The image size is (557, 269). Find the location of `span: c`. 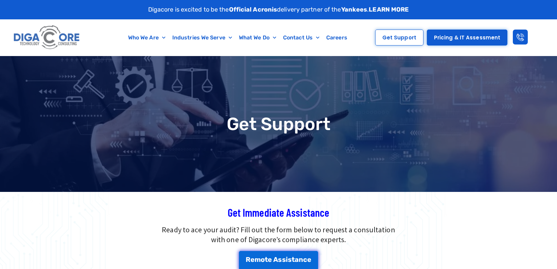

span: c is located at coordinates (305, 260).